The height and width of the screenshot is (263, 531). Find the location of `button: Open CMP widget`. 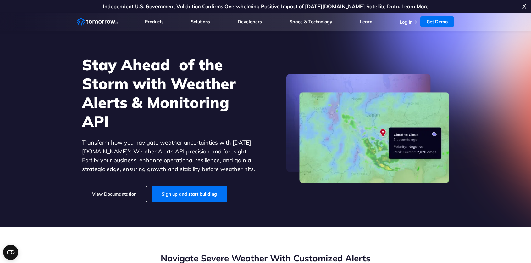

button: Open CMP widget is located at coordinates (11, 252).